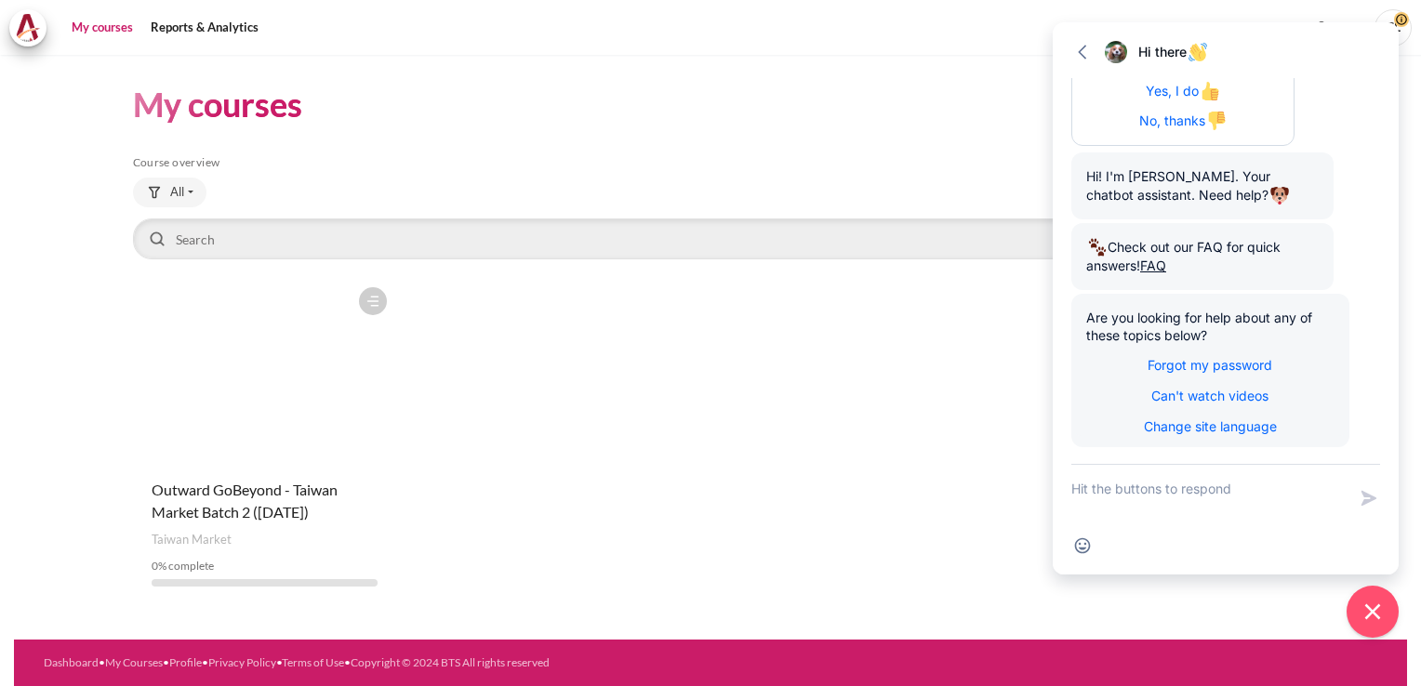 Image resolution: width=1421 pixels, height=686 pixels. Describe the element at coordinates (218, 104) in the screenshot. I see `h1: My courses` at that location.